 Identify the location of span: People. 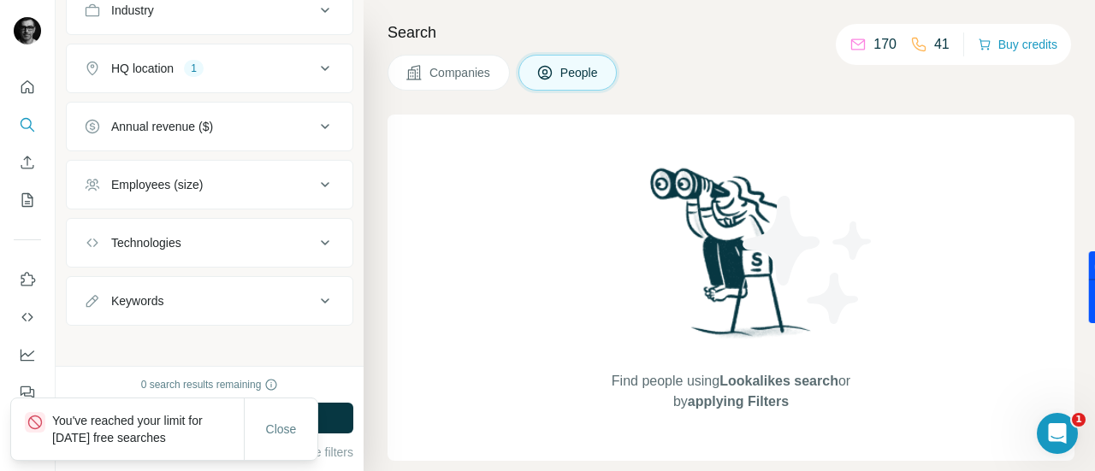
(580, 73).